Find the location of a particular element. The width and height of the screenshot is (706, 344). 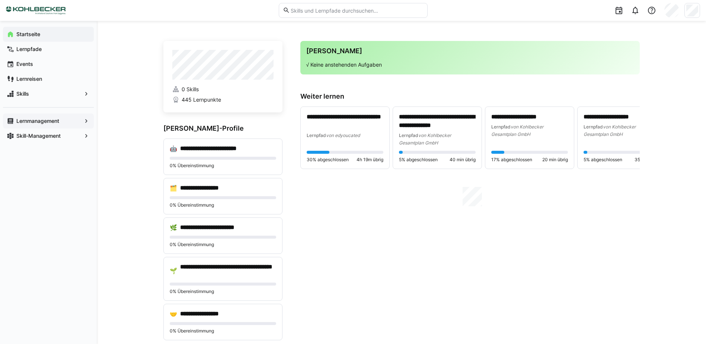

span: 40 min übrig is located at coordinates (463, 160).